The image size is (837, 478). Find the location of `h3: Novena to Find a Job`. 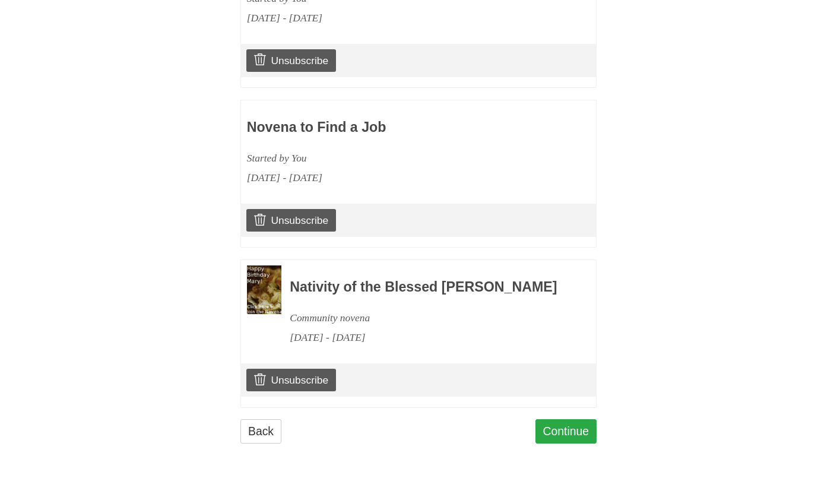

h3: Novena to Find a Job is located at coordinates (384, 128).